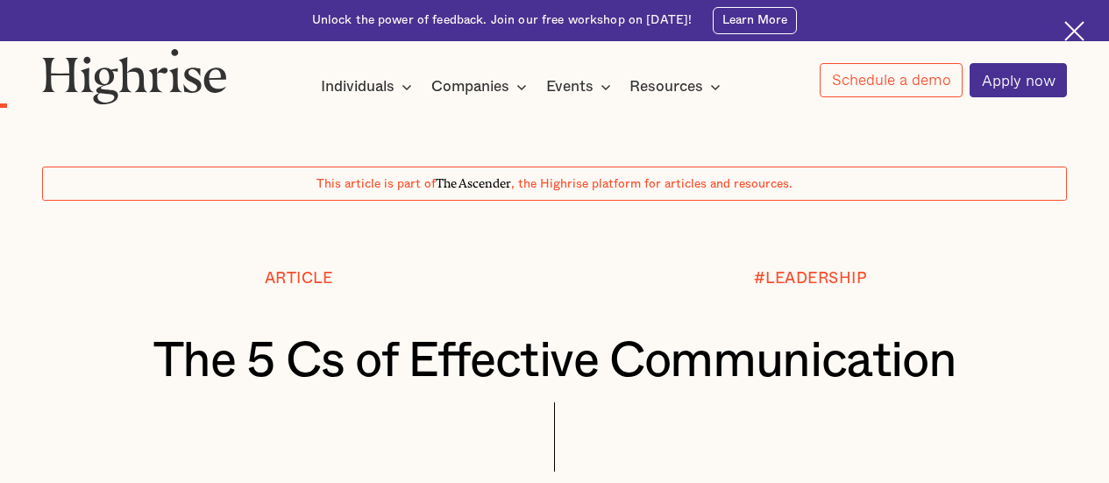 This screenshot has width=1109, height=483. Describe the element at coordinates (1018, 80) in the screenshot. I see `a: Apply now` at that location.